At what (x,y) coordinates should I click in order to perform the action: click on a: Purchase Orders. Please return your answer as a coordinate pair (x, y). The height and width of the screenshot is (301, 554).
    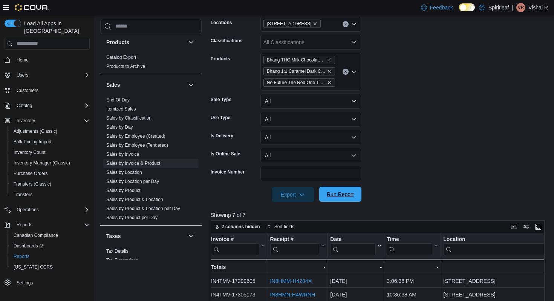
    Looking at the image, I should click on (31, 173).